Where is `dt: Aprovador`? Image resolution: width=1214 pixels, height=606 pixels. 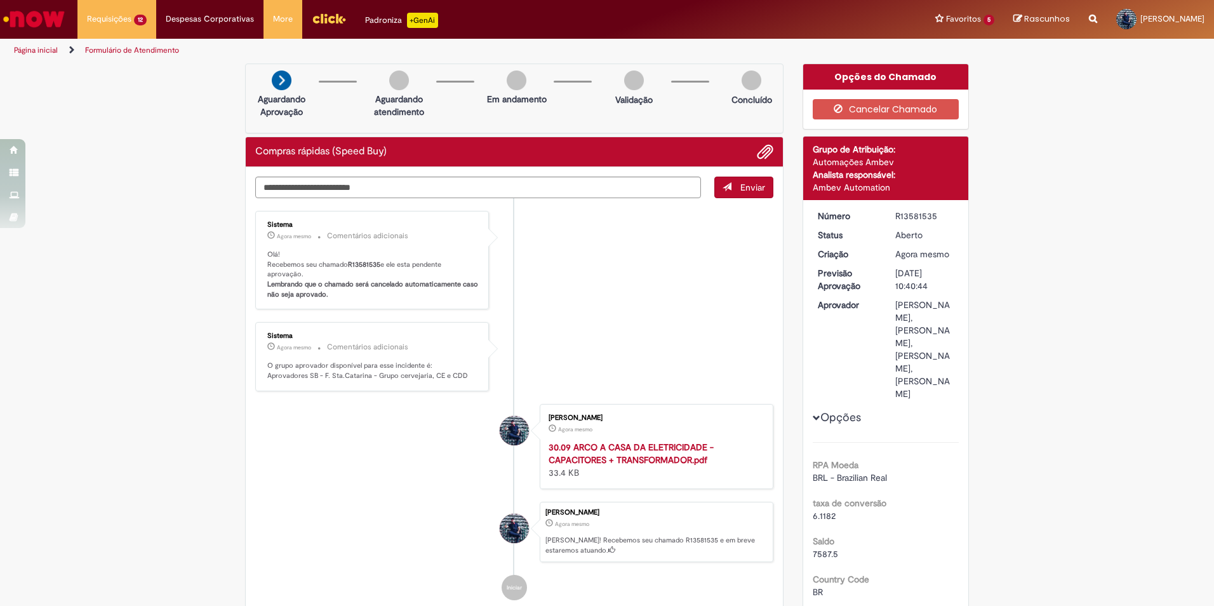
dt: Aprovador is located at coordinates (847, 305).